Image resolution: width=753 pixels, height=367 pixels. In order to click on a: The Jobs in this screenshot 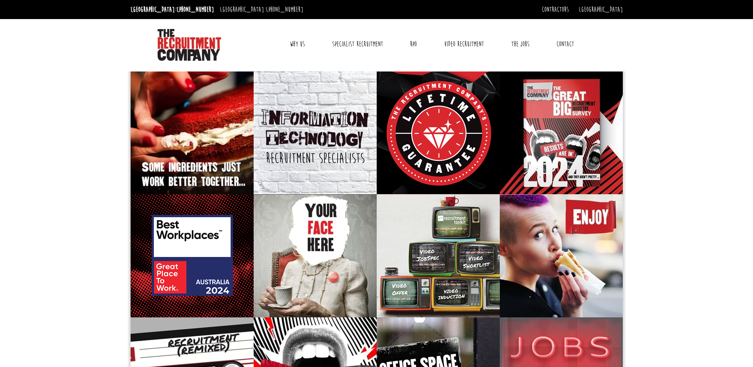, I will do `click(521, 44)`.